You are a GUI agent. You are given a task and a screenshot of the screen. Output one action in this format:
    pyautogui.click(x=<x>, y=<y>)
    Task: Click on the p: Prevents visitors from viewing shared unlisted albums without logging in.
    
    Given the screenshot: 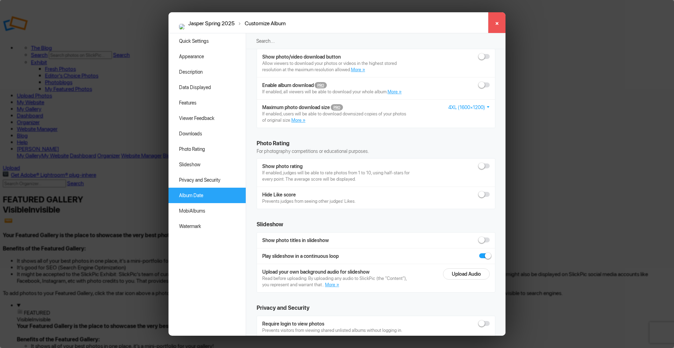 What is the action you would take?
    pyautogui.click(x=332, y=331)
    